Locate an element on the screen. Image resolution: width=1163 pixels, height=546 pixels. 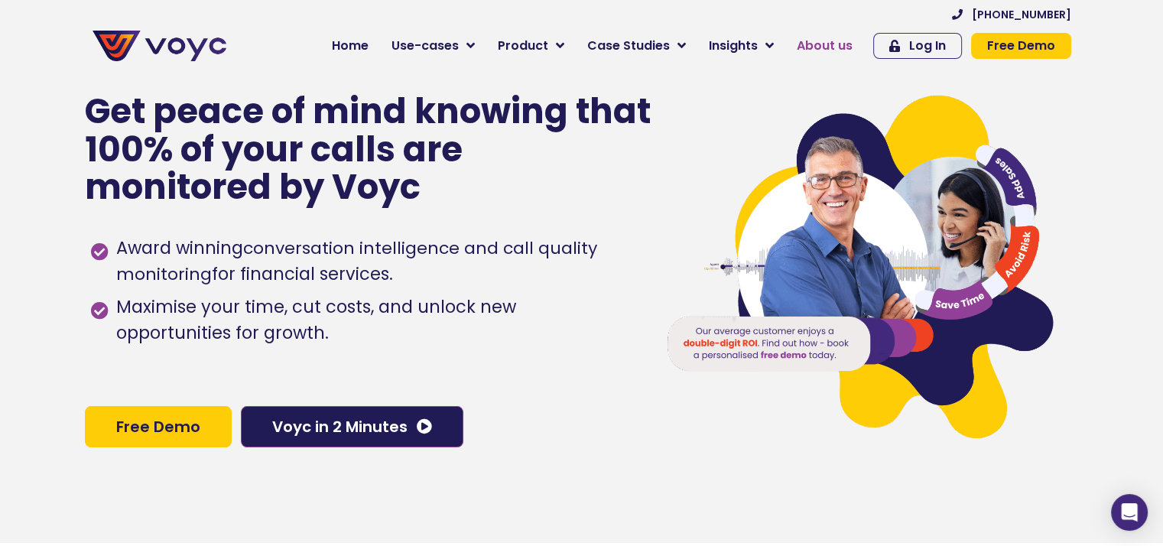
span: Product is located at coordinates (523, 46).